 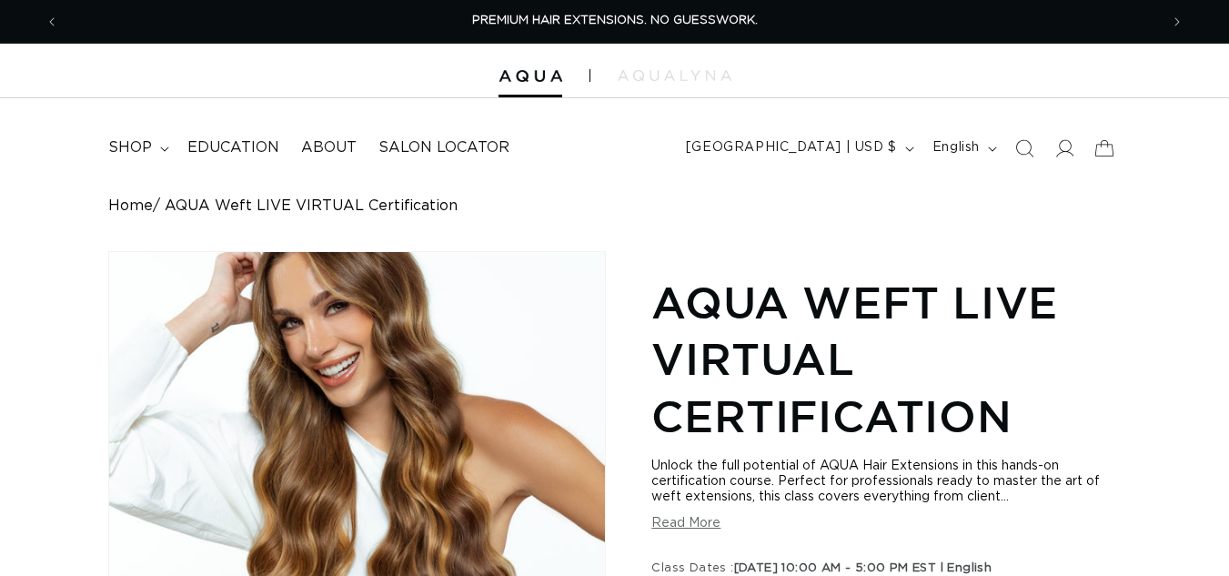 I want to click on img: aqualyna.com, so click(x=674, y=76).